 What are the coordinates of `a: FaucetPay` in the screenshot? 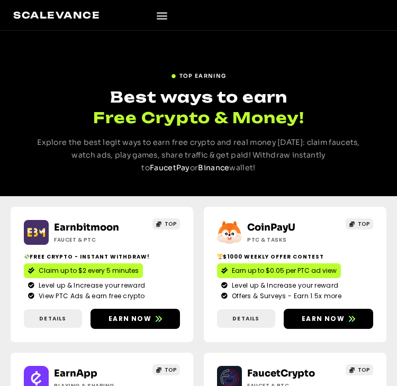 It's located at (170, 168).